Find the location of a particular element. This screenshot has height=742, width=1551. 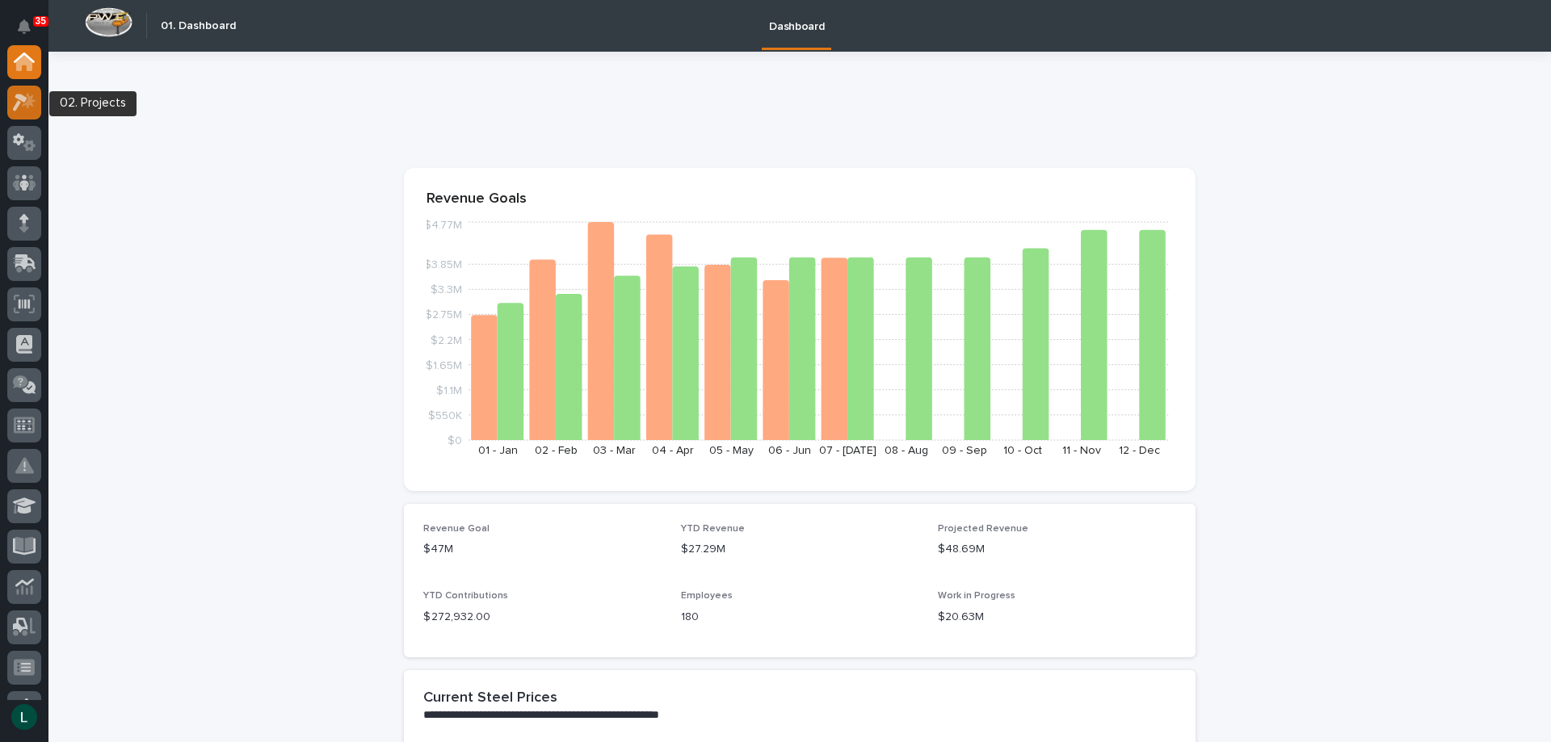

h2: Current Steel Prices is located at coordinates (490, 699).